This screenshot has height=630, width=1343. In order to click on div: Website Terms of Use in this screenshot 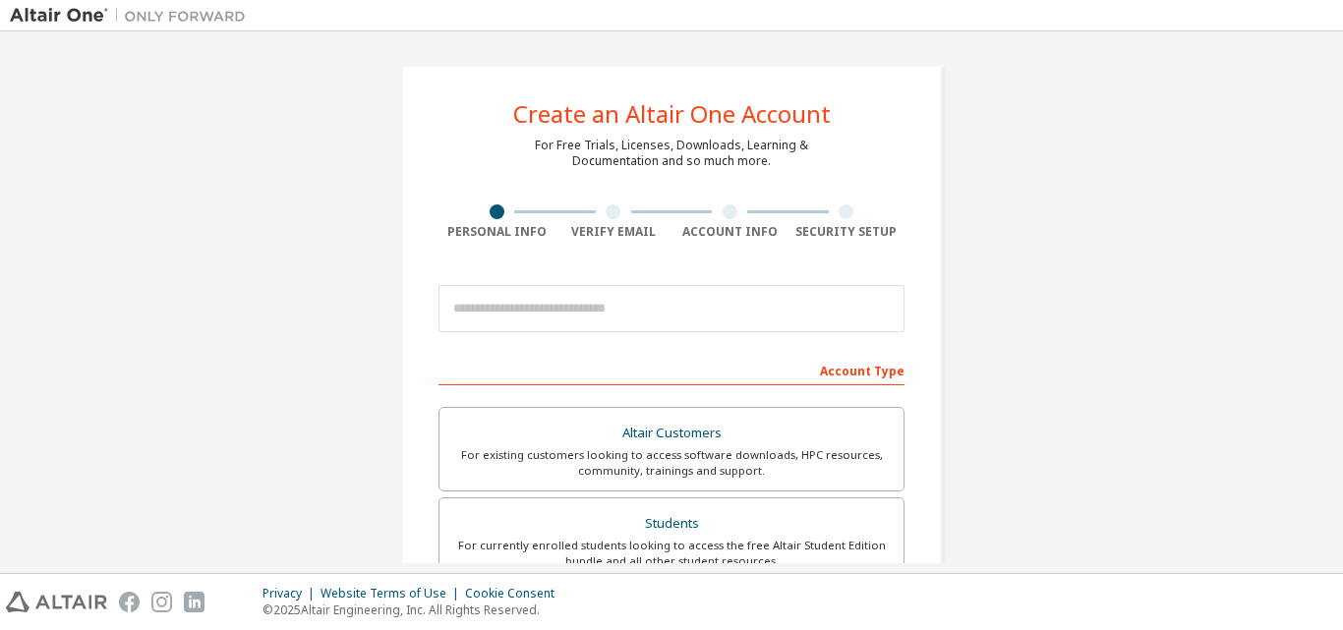, I will do `click(392, 594)`.